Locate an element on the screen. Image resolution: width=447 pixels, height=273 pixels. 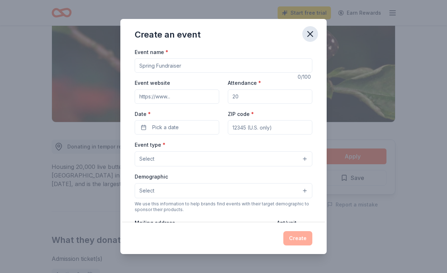
div: 0 /100 is located at coordinates (305, 77).